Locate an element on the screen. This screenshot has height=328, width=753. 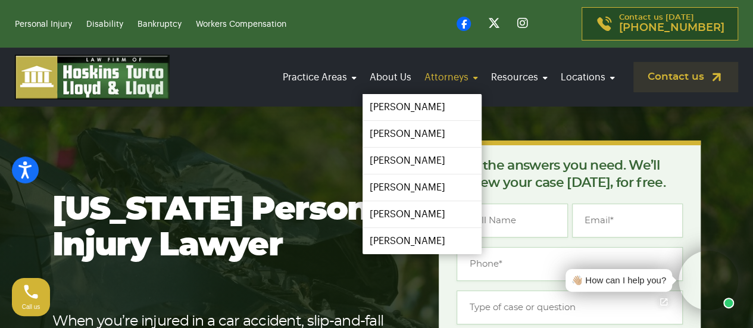
a: Disability is located at coordinates (105, 24).